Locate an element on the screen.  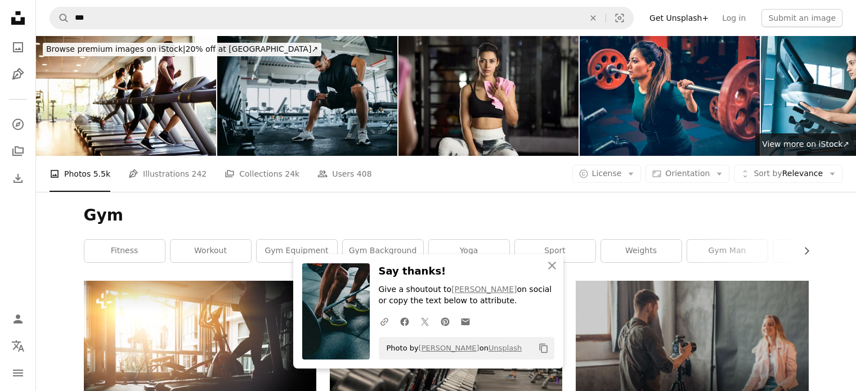
button: Sort byRelevance is located at coordinates (788, 174).